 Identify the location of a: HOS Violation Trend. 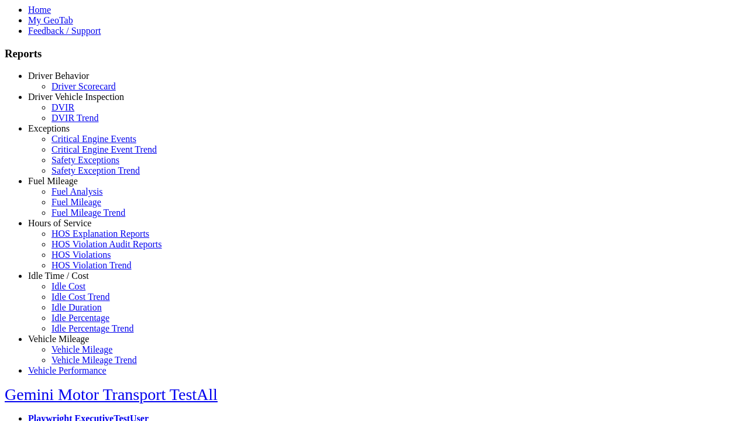
(91, 265).